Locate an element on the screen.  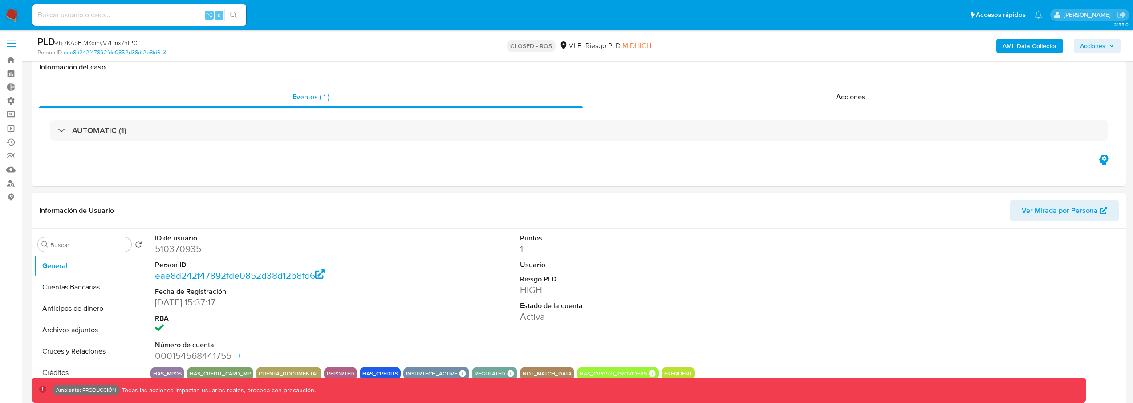
input: Buscar usuario o caso... is located at coordinates (139, 15).